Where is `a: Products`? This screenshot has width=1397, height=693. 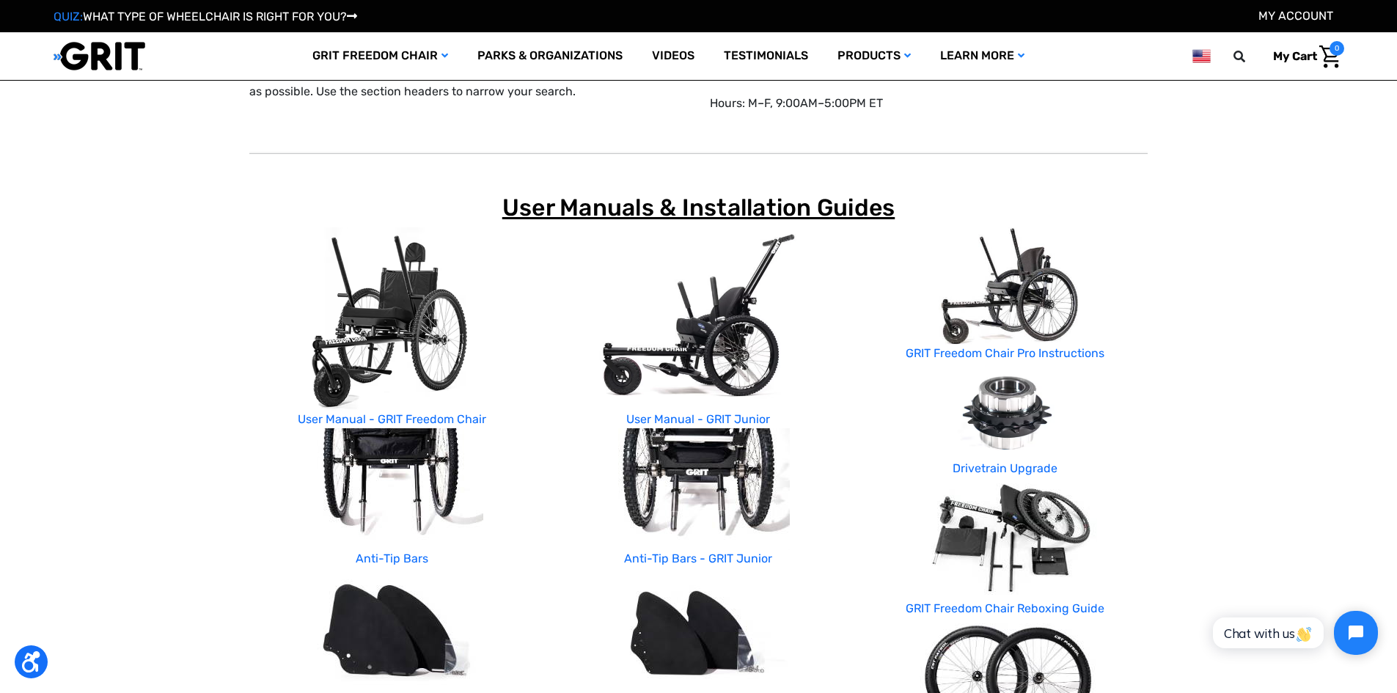 a: Products is located at coordinates (874, 56).